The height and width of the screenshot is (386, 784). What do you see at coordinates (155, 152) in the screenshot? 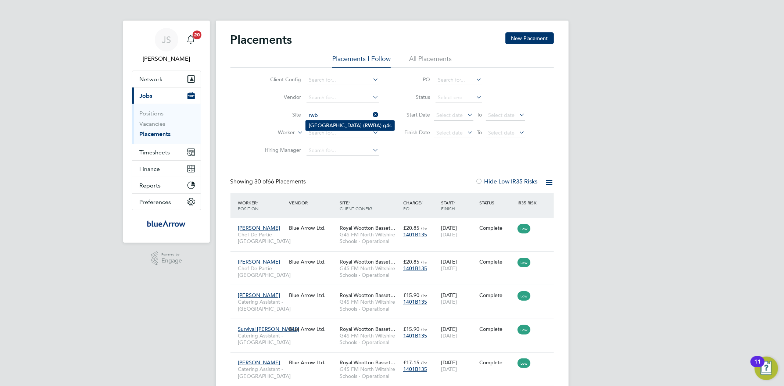
I see `span: Timesheets` at bounding box center [155, 152].